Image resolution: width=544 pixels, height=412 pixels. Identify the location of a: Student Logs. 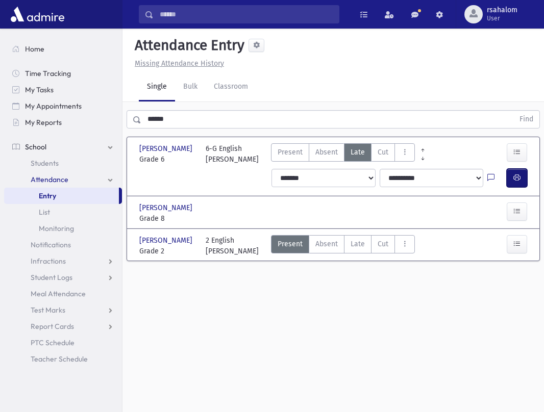
(63, 277).